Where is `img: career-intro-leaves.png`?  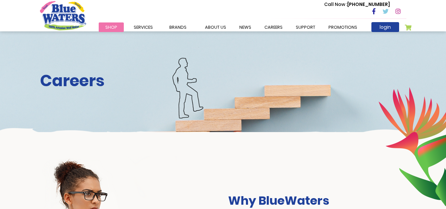
img: career-intro-leaves.png is located at coordinates (412, 147).